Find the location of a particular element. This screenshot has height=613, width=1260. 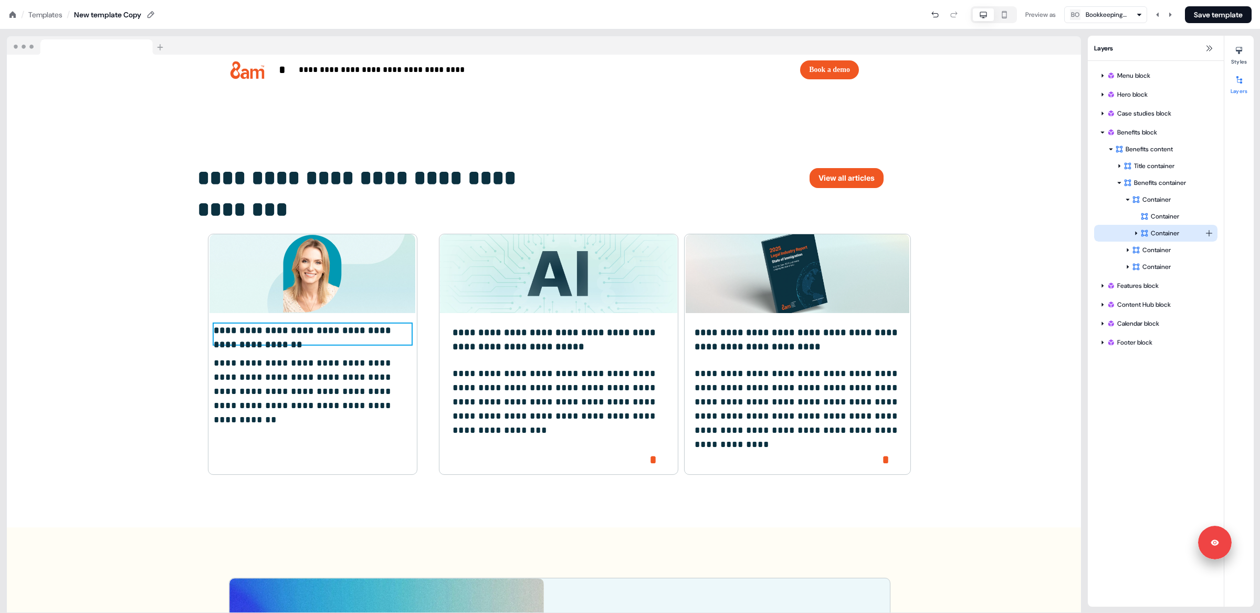

div: Benefits containerContainerContainerContainerContainerContainer is located at coordinates (1155, 225).